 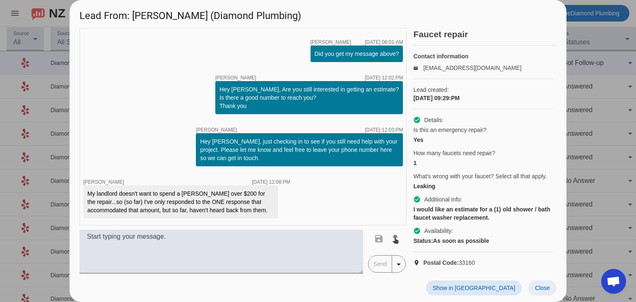 What do you see at coordinates (483, 241) in the screenshot?
I see `div: As soon as possible` at bounding box center [483, 241].